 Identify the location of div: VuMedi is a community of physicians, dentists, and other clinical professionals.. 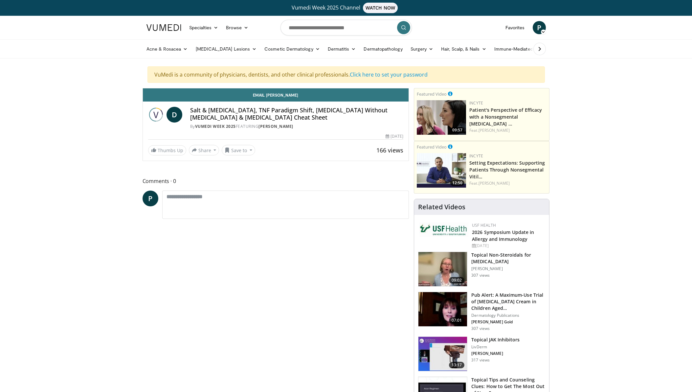
(346, 75).